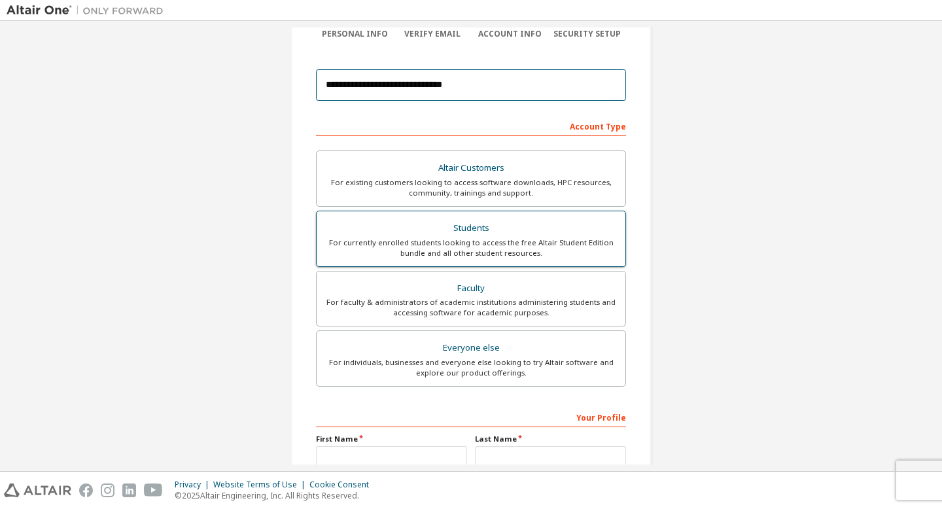  Describe the element at coordinates (343, 485) in the screenshot. I see `div: Cookie Consent` at that location.